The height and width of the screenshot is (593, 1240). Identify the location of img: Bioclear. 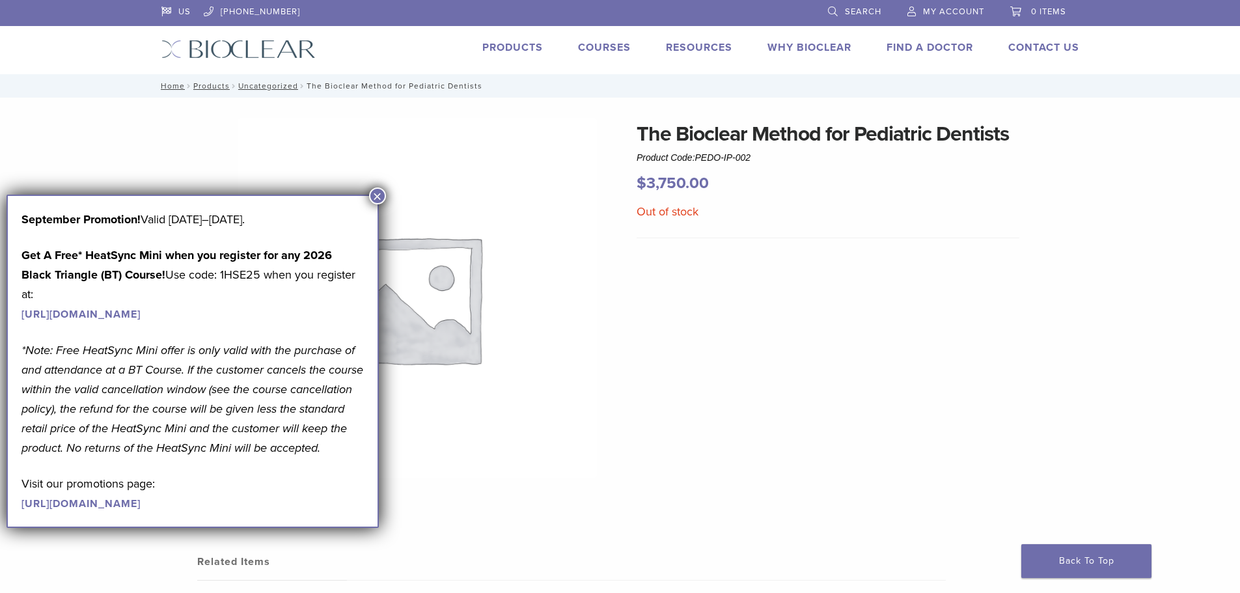
(238, 49).